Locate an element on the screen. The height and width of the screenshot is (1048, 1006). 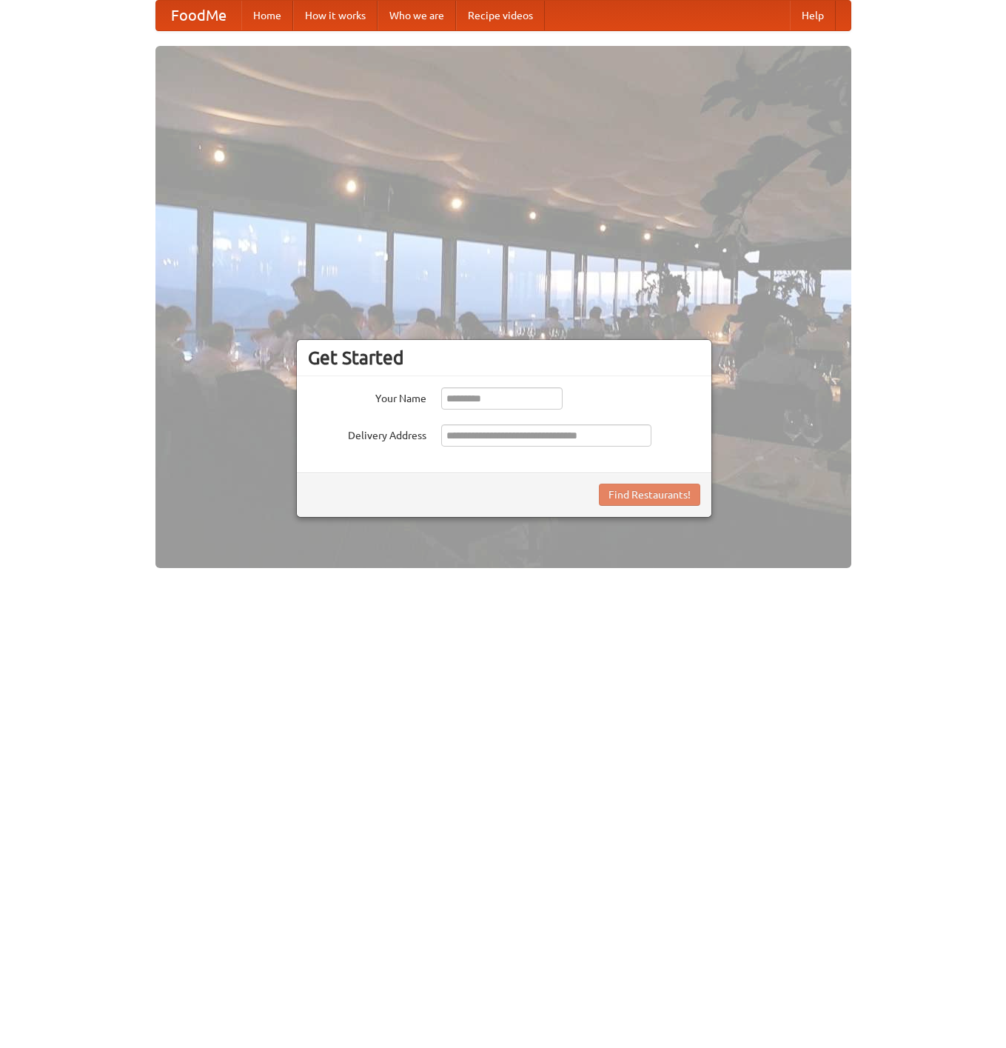
a: FoodMe is located at coordinates (198, 16).